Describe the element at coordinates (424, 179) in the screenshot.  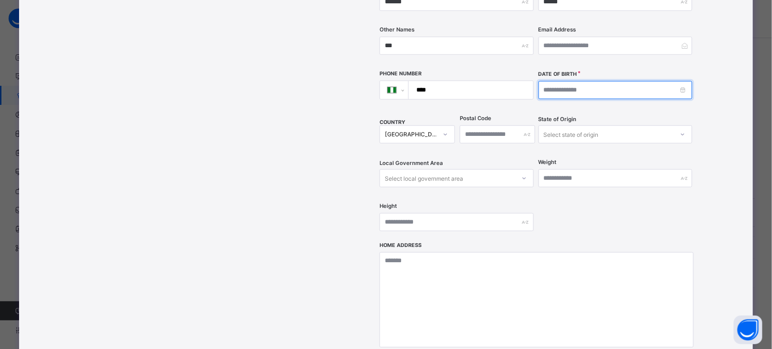
I see `div: Select local government area` at that location.